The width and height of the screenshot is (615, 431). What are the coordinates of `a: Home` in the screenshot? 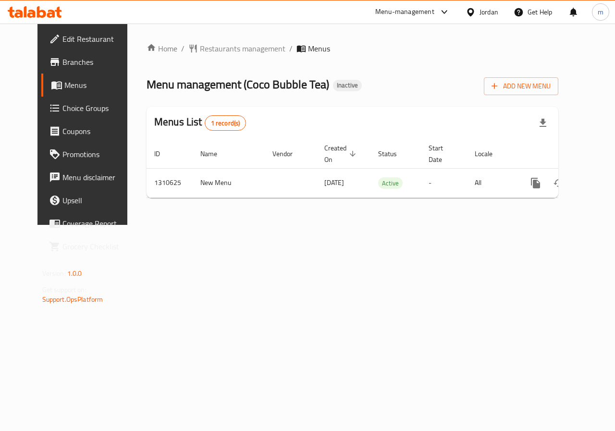 It's located at (162, 49).